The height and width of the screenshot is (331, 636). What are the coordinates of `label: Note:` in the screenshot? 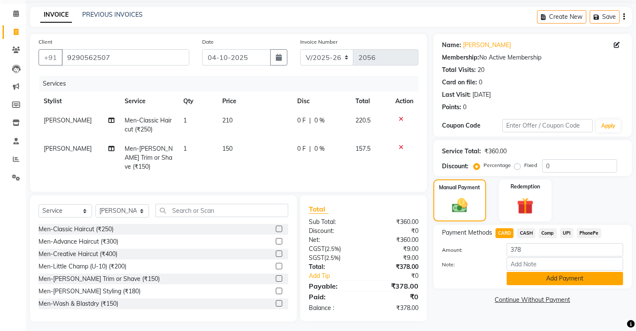 It's located at (468, 265).